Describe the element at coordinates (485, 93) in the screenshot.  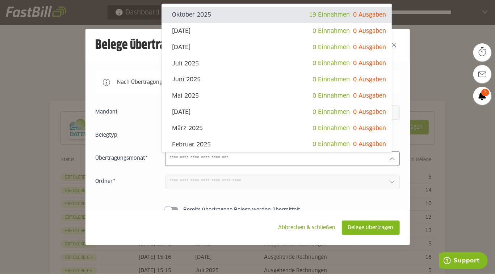
I see `span: 3` at that location.